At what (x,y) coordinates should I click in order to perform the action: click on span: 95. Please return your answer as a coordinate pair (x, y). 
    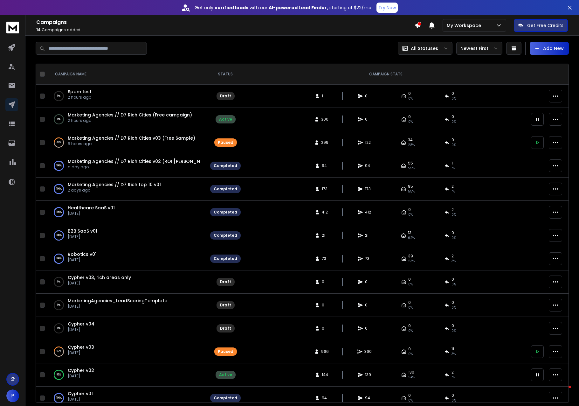
    Looking at the image, I should click on (411, 186).